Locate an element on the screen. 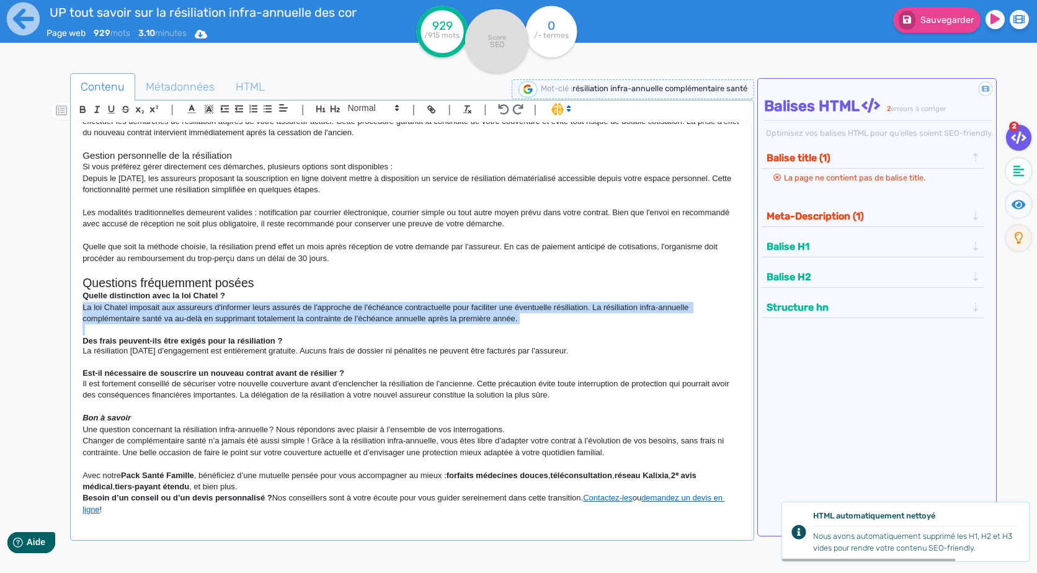 This screenshot has height=573, width=1037. tspan: /- termes is located at coordinates (552, 35).